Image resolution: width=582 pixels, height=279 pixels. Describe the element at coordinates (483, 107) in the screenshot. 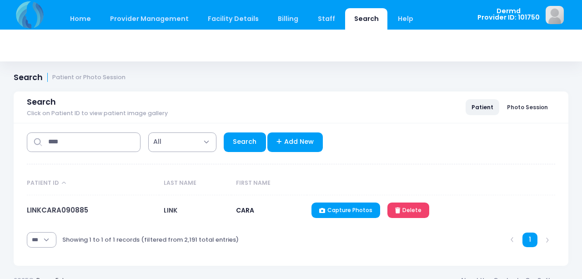

I see `a: Patient` at that location.